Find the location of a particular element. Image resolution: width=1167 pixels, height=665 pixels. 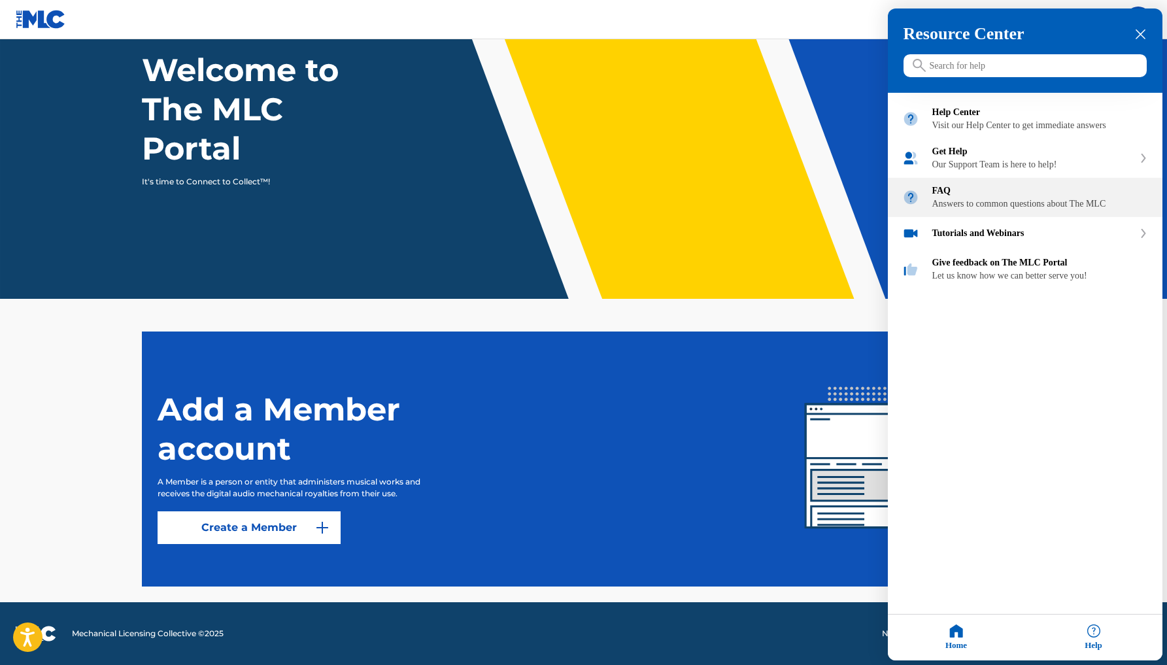

div: Visit our Help Center to get immediate answers is located at coordinates (1040, 126).